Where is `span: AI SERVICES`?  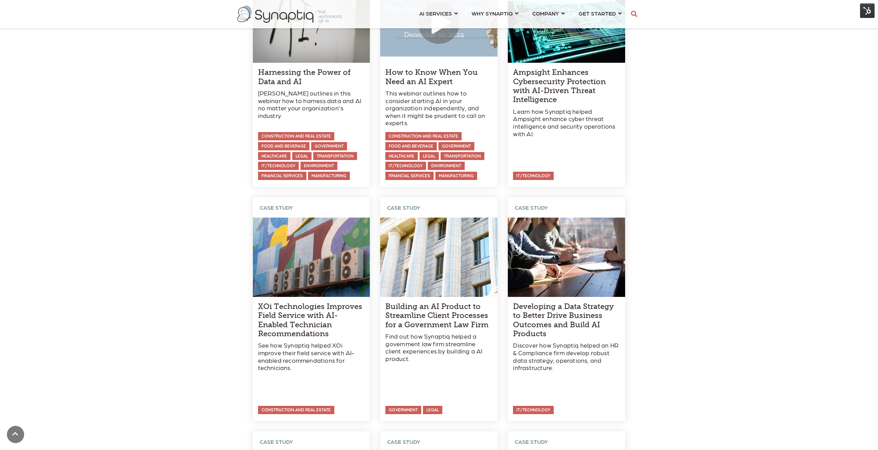
span: AI SERVICES is located at coordinates (435, 13).